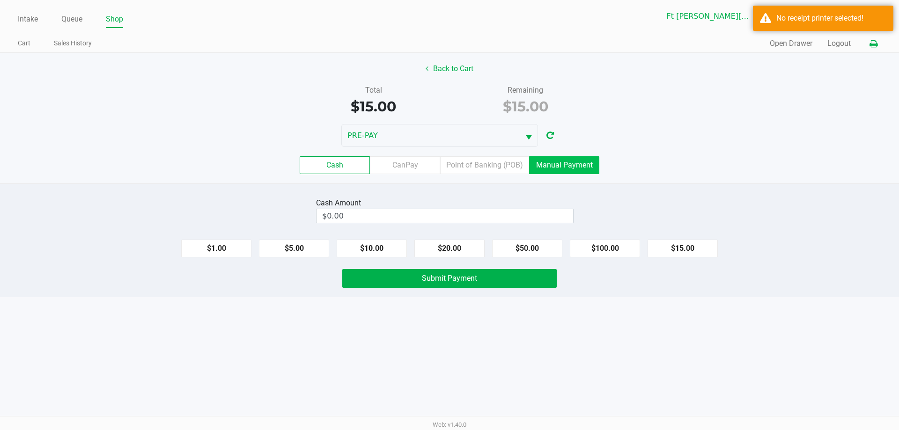  I want to click on div: No receipt printer selected!, so click(831, 18).